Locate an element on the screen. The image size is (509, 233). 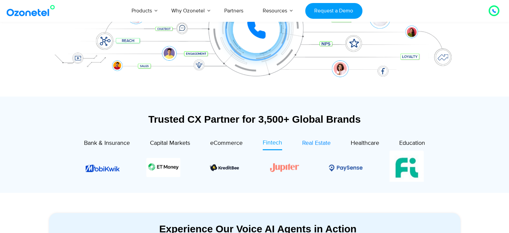
a: Request a Demo is located at coordinates (334, 11).